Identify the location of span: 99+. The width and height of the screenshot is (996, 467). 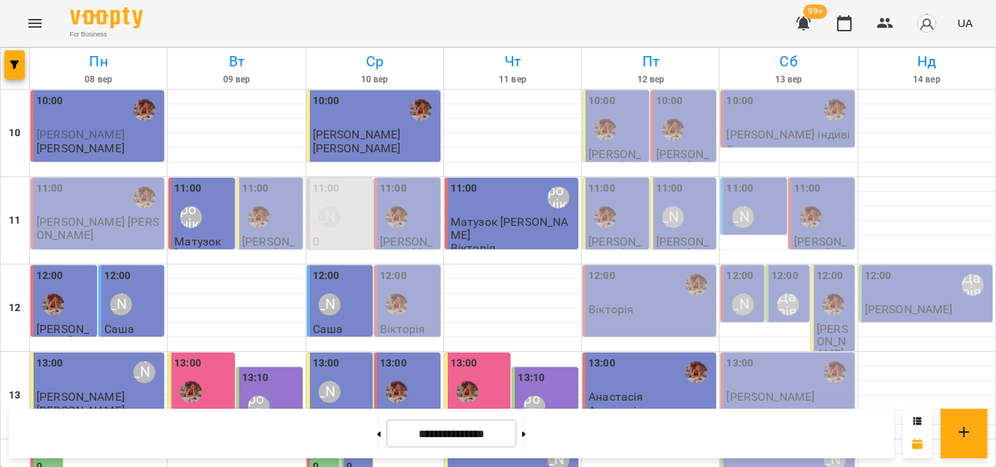
(815, 12).